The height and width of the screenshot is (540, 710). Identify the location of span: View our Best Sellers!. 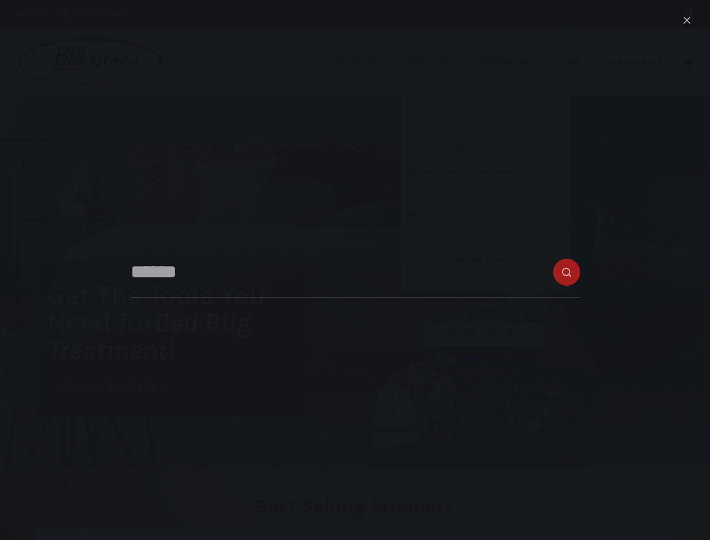
(115, 387).